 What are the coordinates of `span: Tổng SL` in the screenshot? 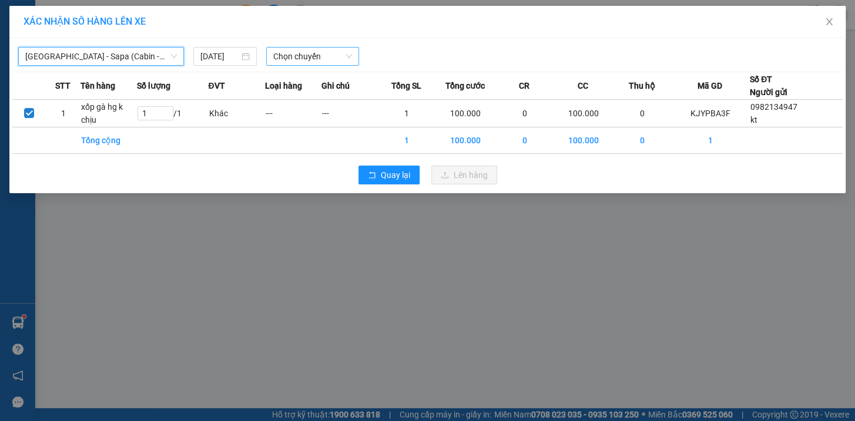 It's located at (406, 86).